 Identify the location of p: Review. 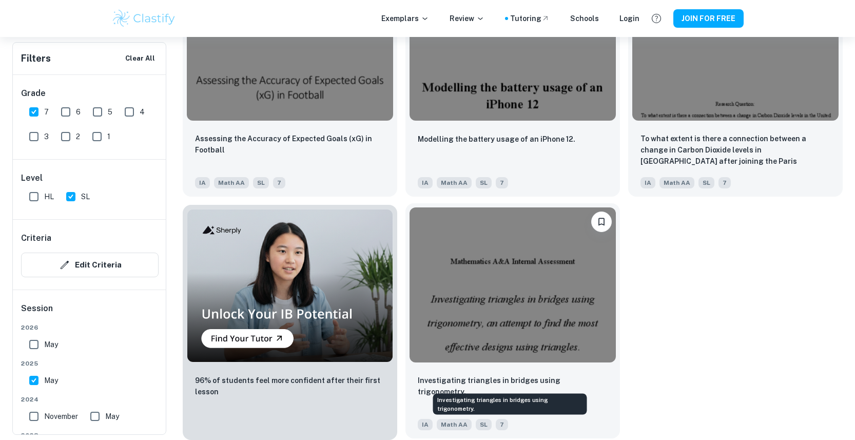
(467, 18).